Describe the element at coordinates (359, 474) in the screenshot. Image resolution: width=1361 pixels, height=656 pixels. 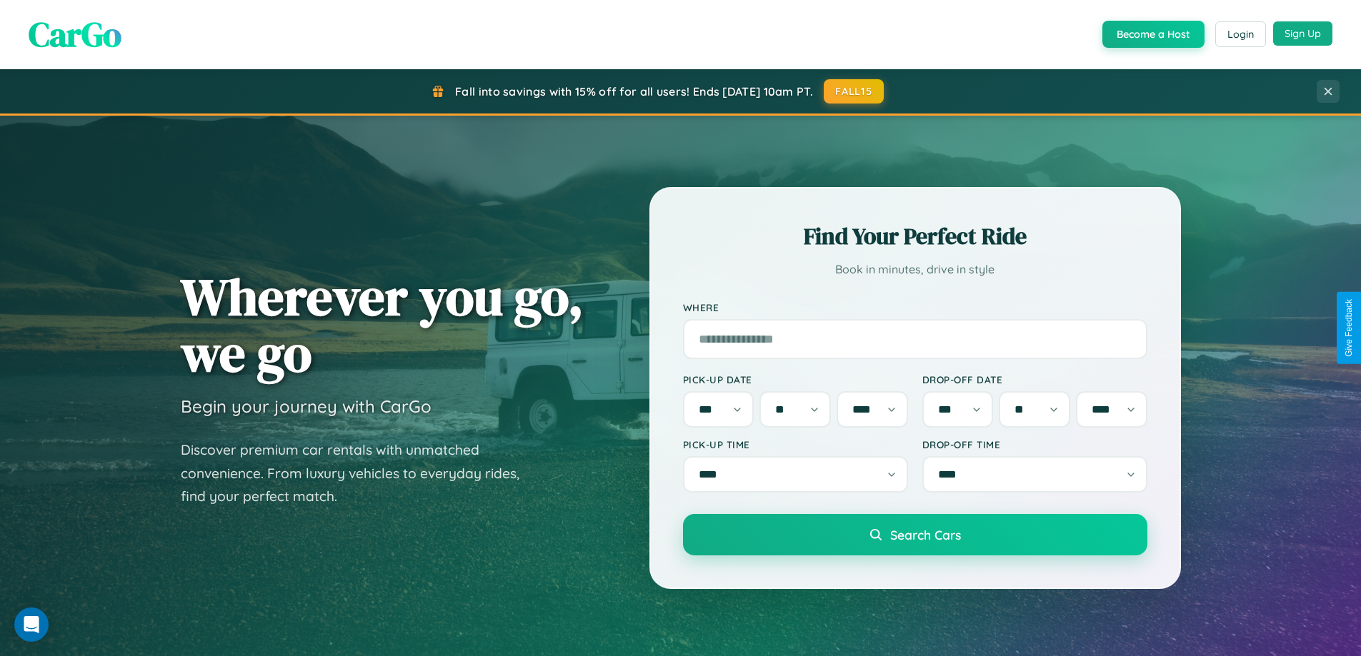
I see `p: Discover premium car rentals with unmatched convenience. From luxury vehicles to everyday rides, ...` at that location.